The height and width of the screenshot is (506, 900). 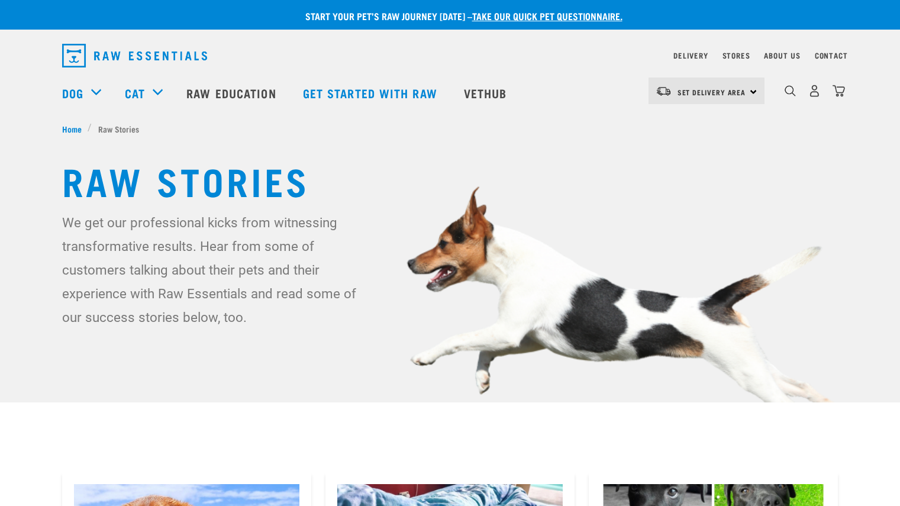 I want to click on p: We get our professional kicks from witnessing transformative results. Hear from some of customers..., so click(x=217, y=270).